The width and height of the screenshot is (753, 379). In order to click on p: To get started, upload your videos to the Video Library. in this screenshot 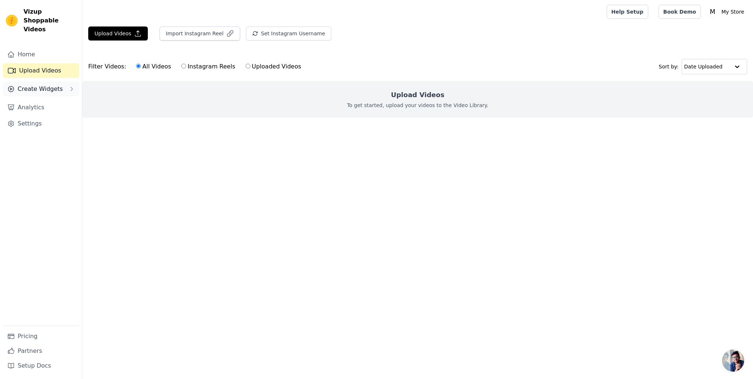, I will do `click(418, 105)`.